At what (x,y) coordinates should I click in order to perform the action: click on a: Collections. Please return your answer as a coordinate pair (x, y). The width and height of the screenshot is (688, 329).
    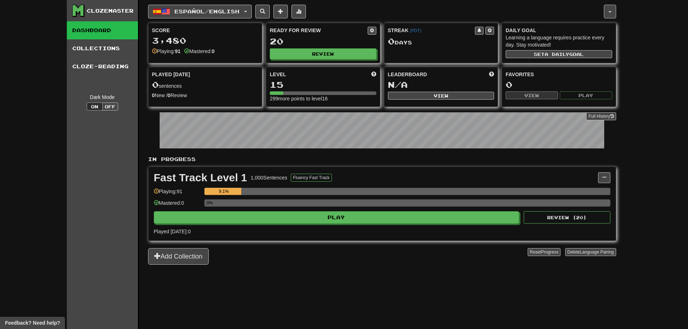
    Looking at the image, I should click on (102, 48).